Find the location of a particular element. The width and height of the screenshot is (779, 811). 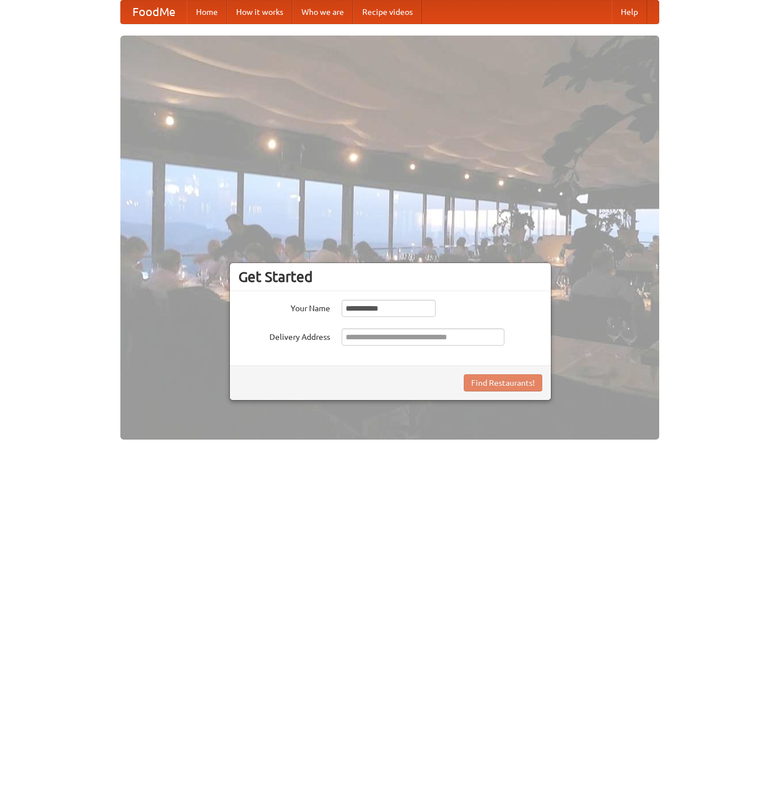

a: Recipe videos is located at coordinates (387, 12).